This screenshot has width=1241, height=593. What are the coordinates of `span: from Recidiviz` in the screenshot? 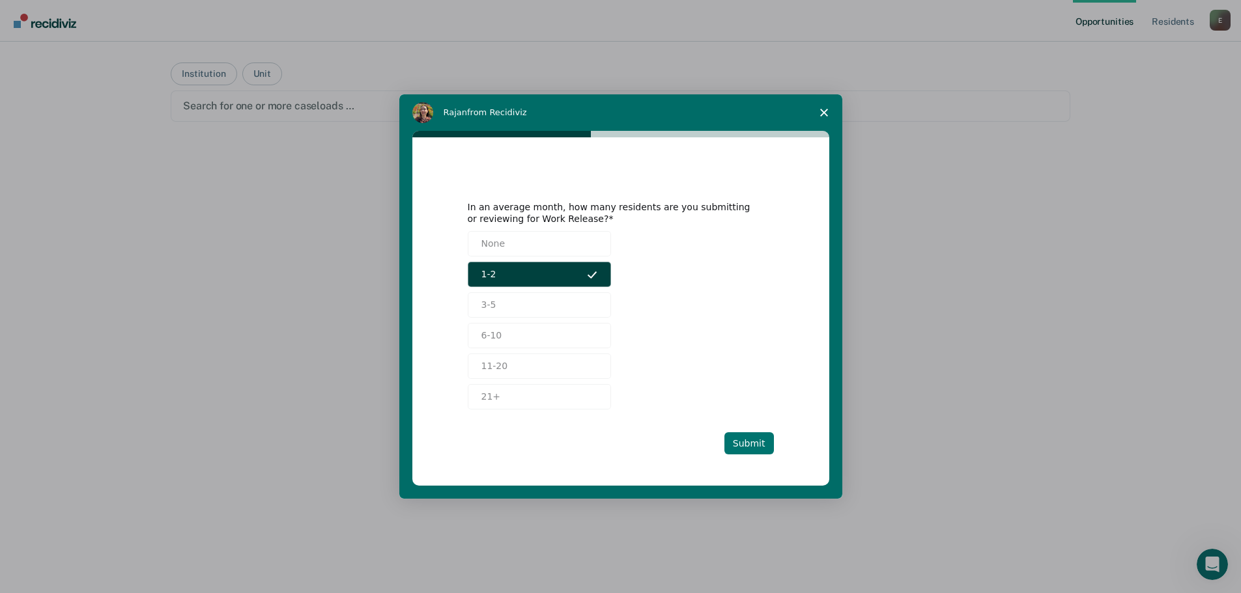 It's located at (497, 112).